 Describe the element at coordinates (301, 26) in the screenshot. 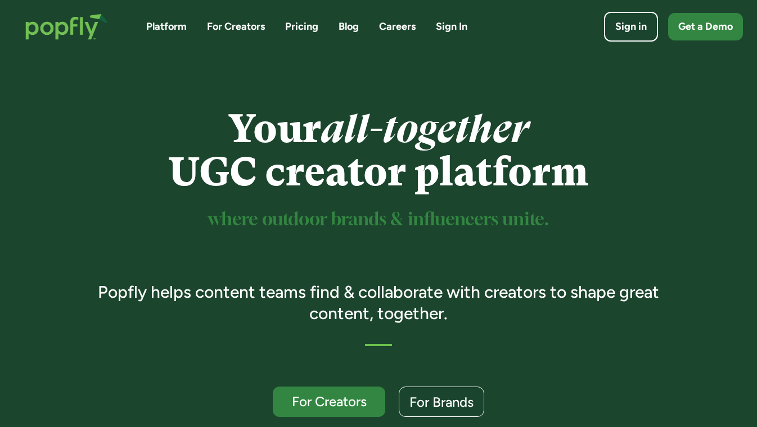

I see `a: Pricing` at that location.